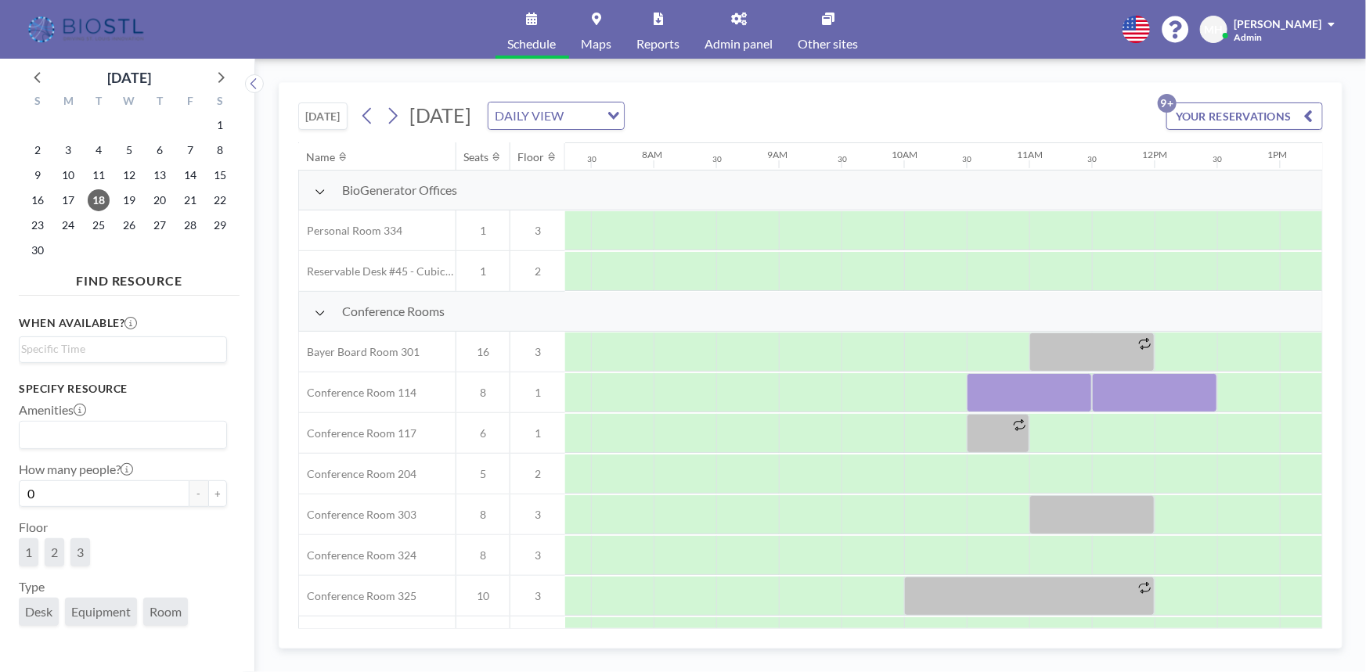 The height and width of the screenshot is (672, 1366). I want to click on span: Saturday, November 15, 2025, so click(221, 175).